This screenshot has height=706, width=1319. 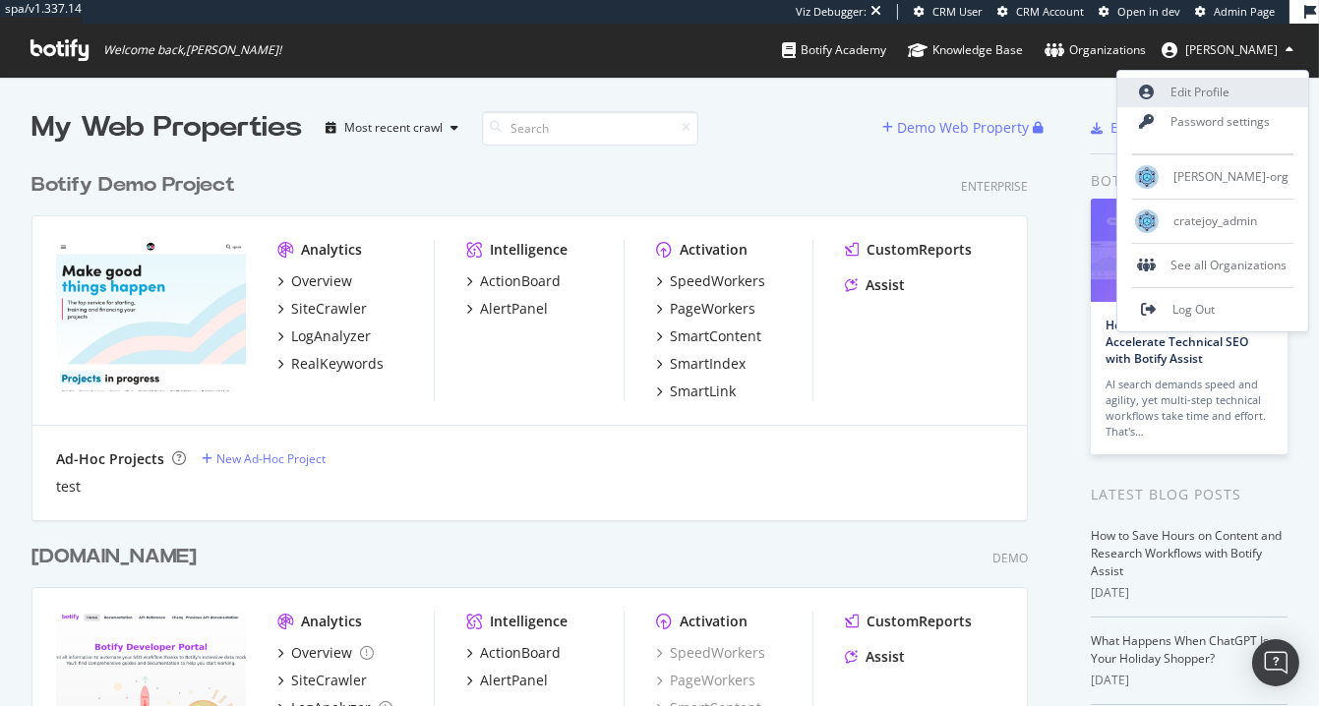 What do you see at coordinates (166, 128) in the screenshot?
I see `div: My Web Properties` at bounding box center [166, 128].